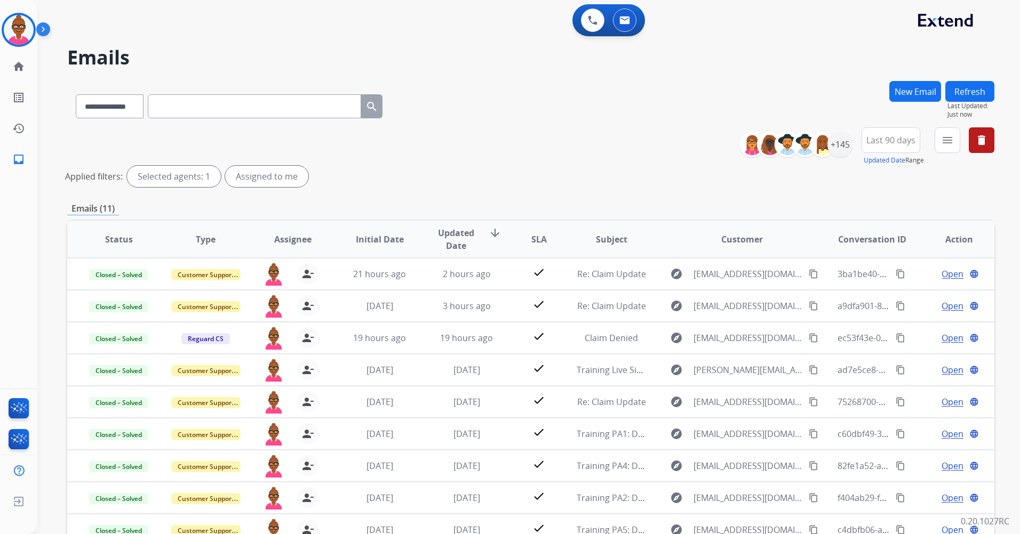 The width and height of the screenshot is (1020, 534). What do you see at coordinates (19, 129) in the screenshot?
I see `mat-icon: history` at bounding box center [19, 129].